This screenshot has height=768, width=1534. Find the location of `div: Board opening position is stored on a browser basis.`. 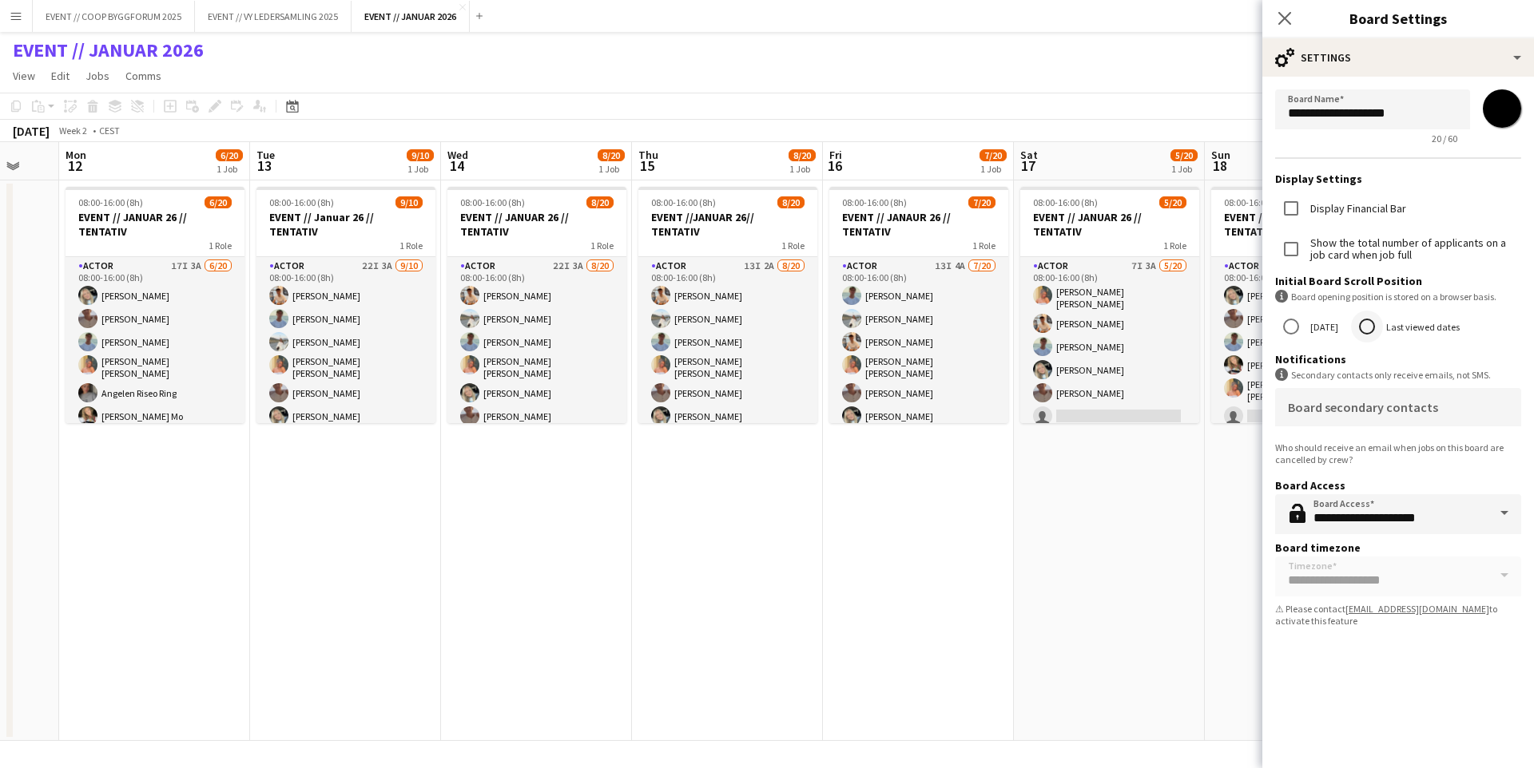

div: Board opening position is stored on a browser basis. is located at coordinates (1398, 296).